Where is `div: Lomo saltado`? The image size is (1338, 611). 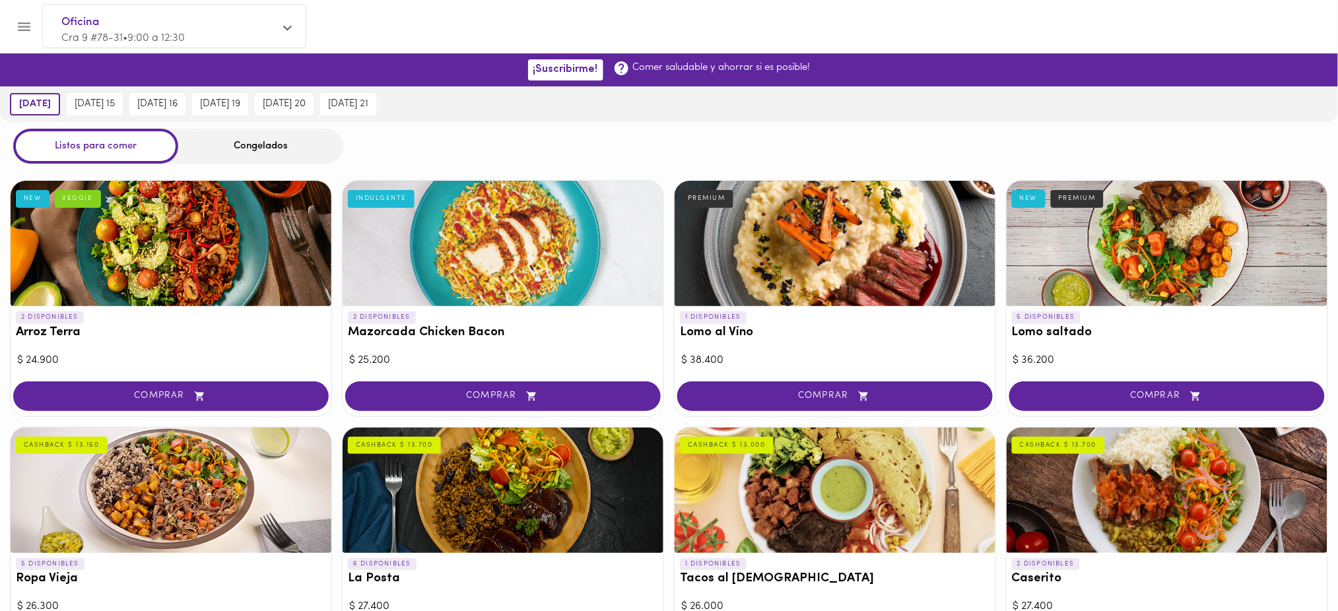 div: Lomo saltado is located at coordinates (1167, 244).